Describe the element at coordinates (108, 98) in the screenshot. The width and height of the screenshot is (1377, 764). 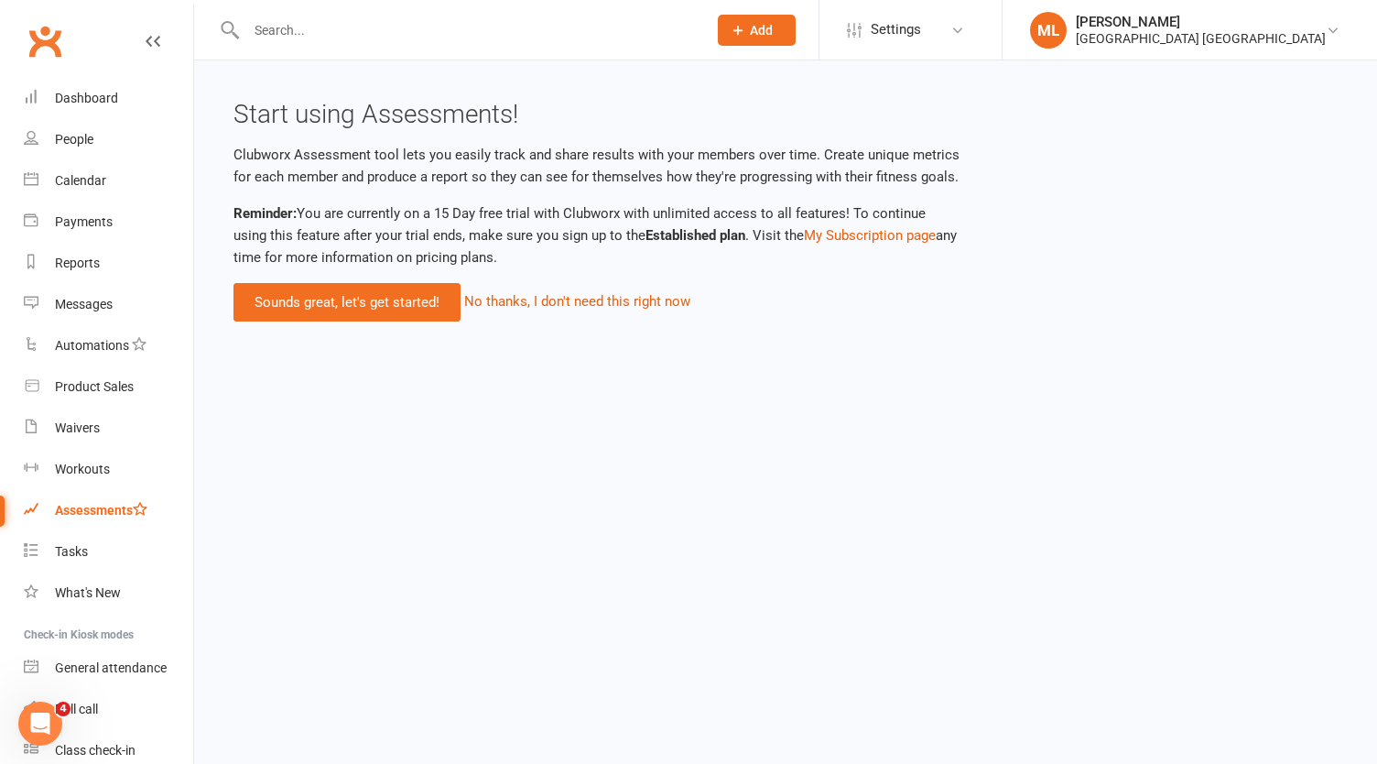
I see `a: Dashboard` at that location.